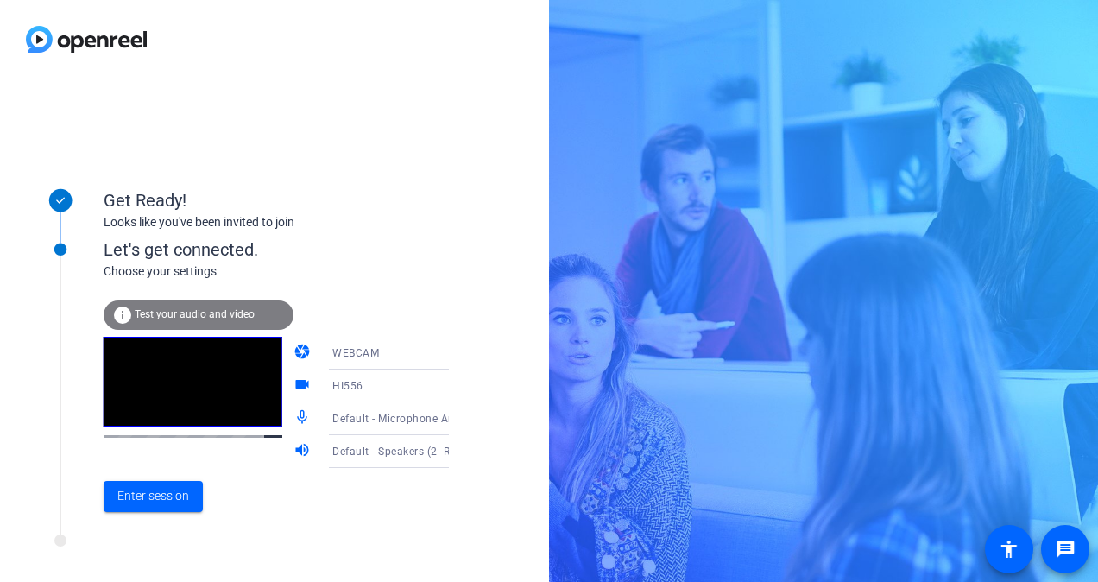 Image resolution: width=1098 pixels, height=582 pixels. What do you see at coordinates (153, 495) in the screenshot?
I see `span: Enter session` at bounding box center [153, 495].